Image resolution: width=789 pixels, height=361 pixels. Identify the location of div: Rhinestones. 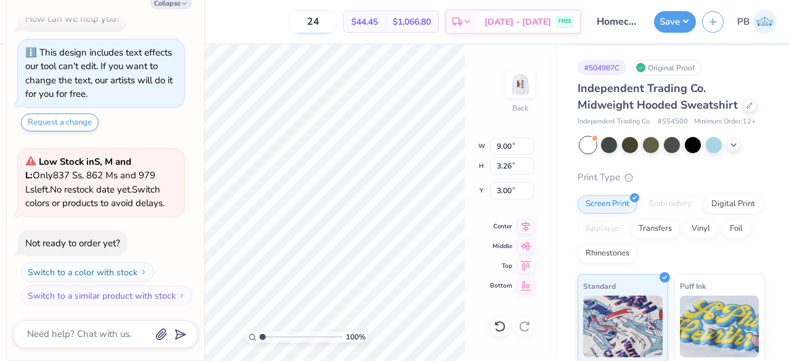
(607, 253).